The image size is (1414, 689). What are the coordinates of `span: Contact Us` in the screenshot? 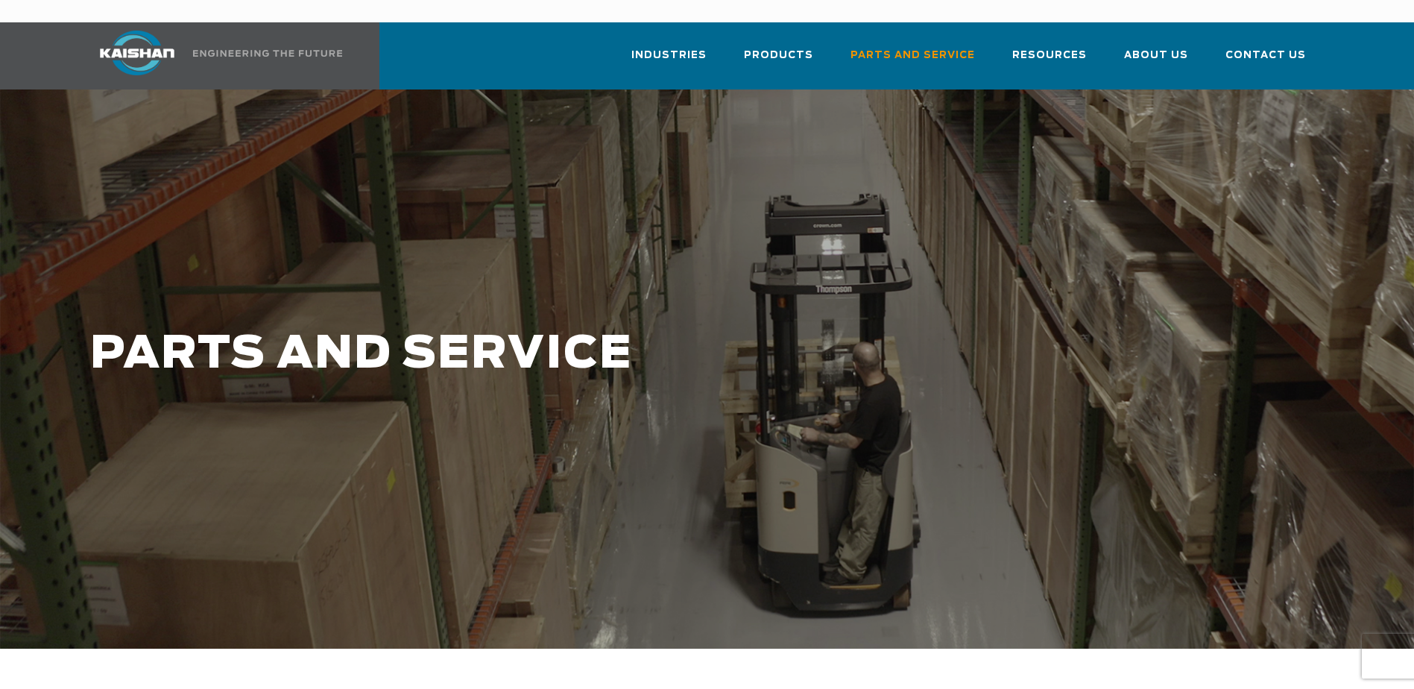 It's located at (1266, 55).